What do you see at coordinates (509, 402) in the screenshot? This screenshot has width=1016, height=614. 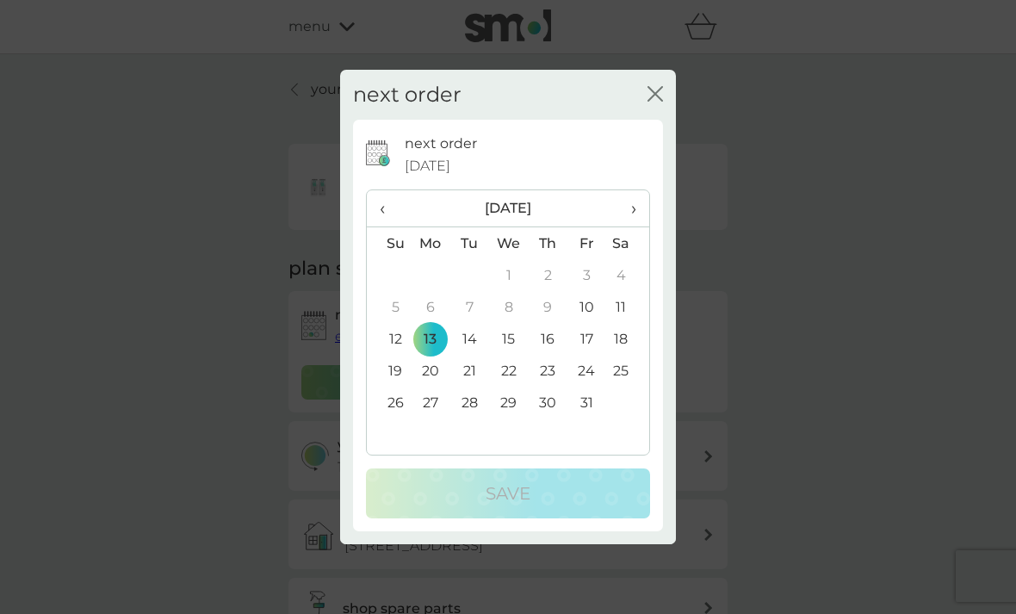 I see `td: 29` at bounding box center [509, 402].